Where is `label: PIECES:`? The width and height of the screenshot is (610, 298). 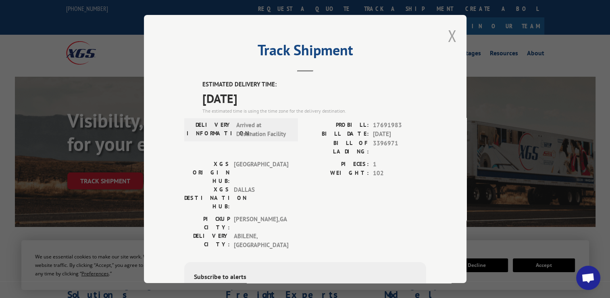
label: PIECES: is located at coordinates (337, 164).